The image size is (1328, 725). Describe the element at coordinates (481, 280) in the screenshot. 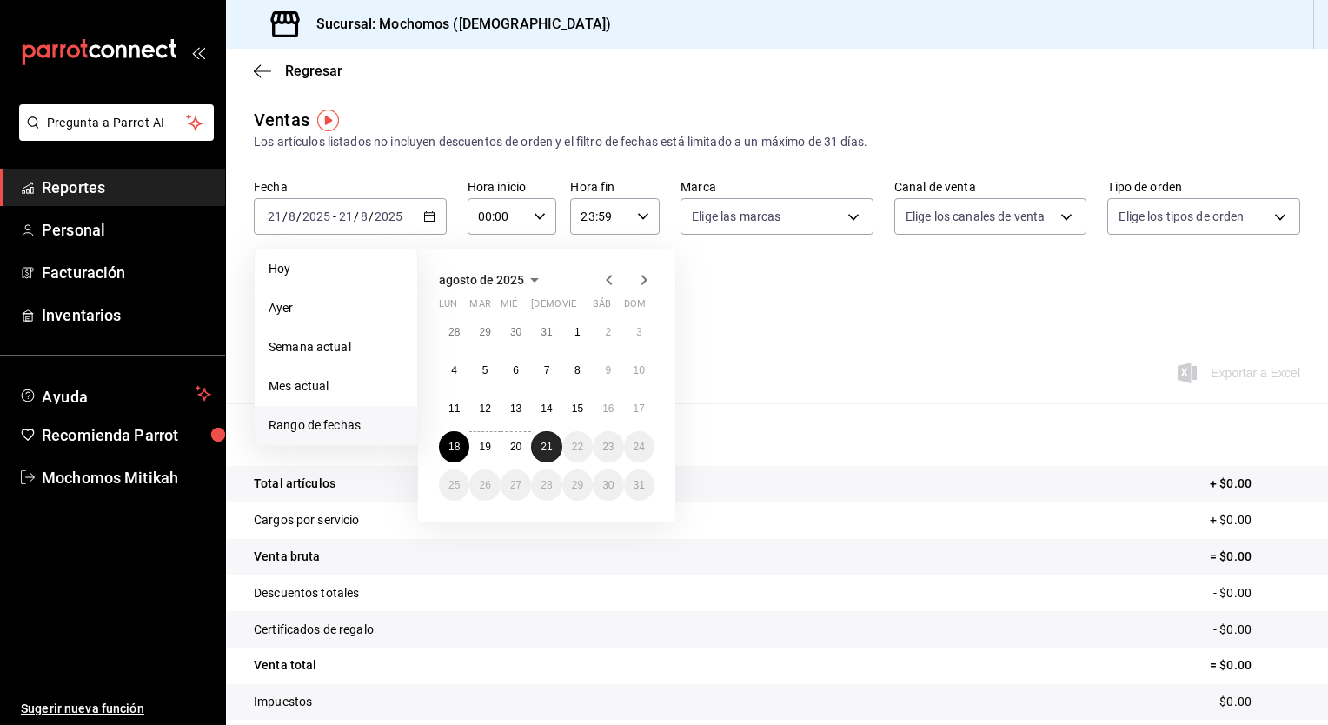

I see `span: agosto de 2025` at that location.